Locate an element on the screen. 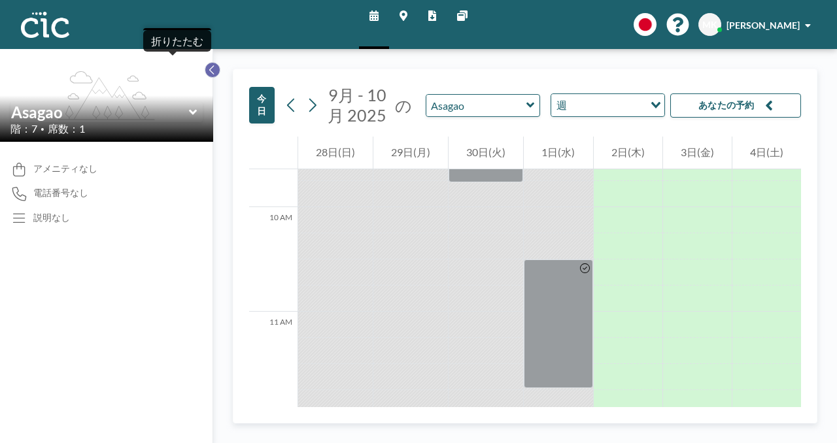 This screenshot has width=837, height=443. div: 説明なし is located at coordinates (52, 218).